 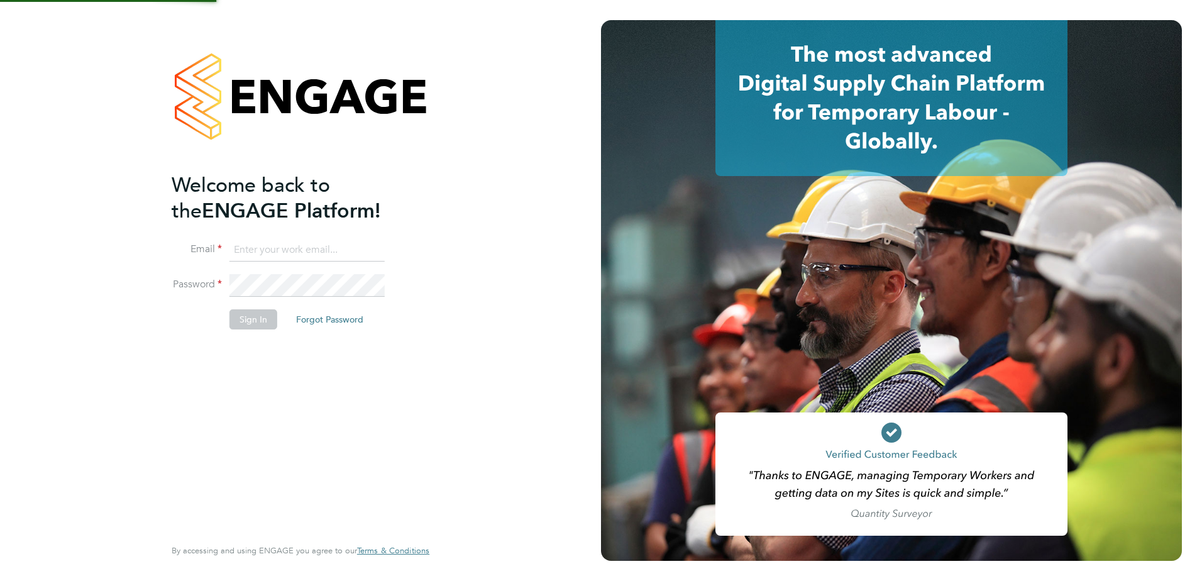 I want to click on h2: ENGAGE Platform!, so click(x=294, y=198).